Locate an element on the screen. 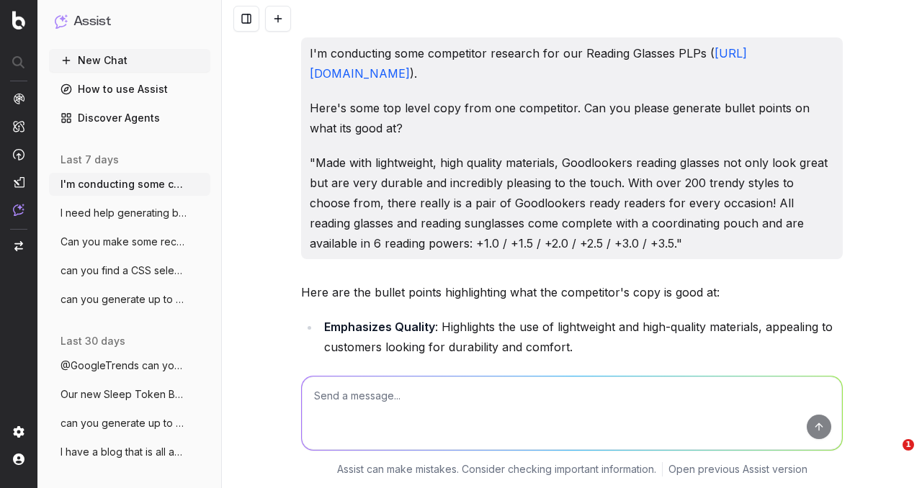 This screenshot has height=488, width=922. a: How to use Assist is located at coordinates (130, 89).